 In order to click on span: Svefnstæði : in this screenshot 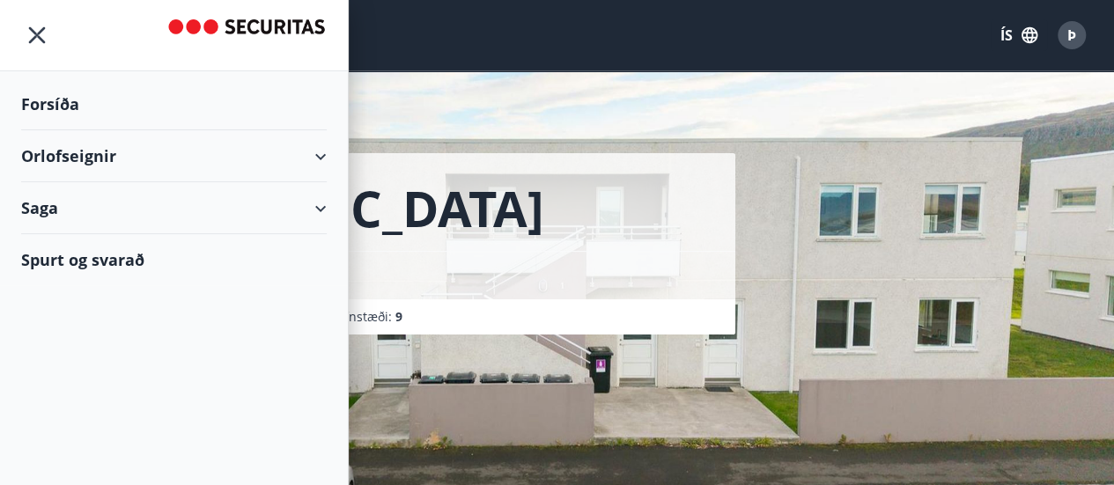, I will do `click(363, 317)`.